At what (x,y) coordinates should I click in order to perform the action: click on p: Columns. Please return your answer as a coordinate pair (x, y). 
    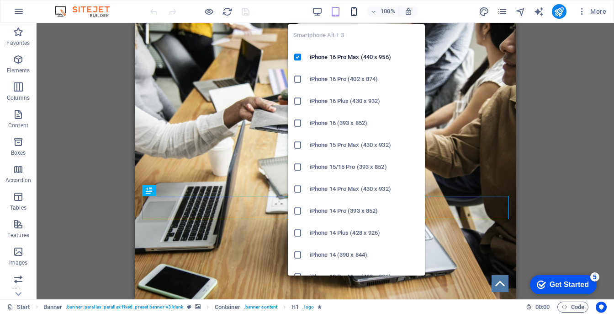
    Looking at the image, I should click on (18, 98).